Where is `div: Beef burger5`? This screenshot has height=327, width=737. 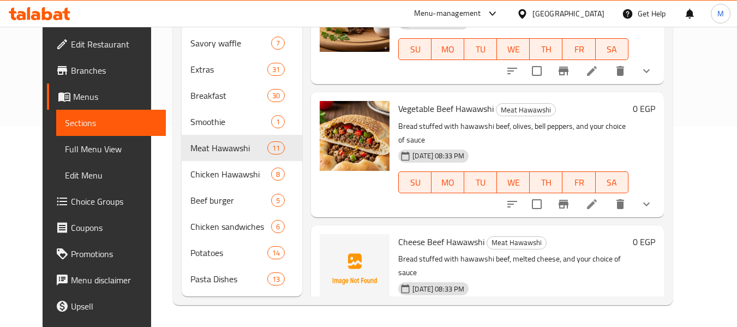 div: Beef burger5 is located at coordinates (242, 200).